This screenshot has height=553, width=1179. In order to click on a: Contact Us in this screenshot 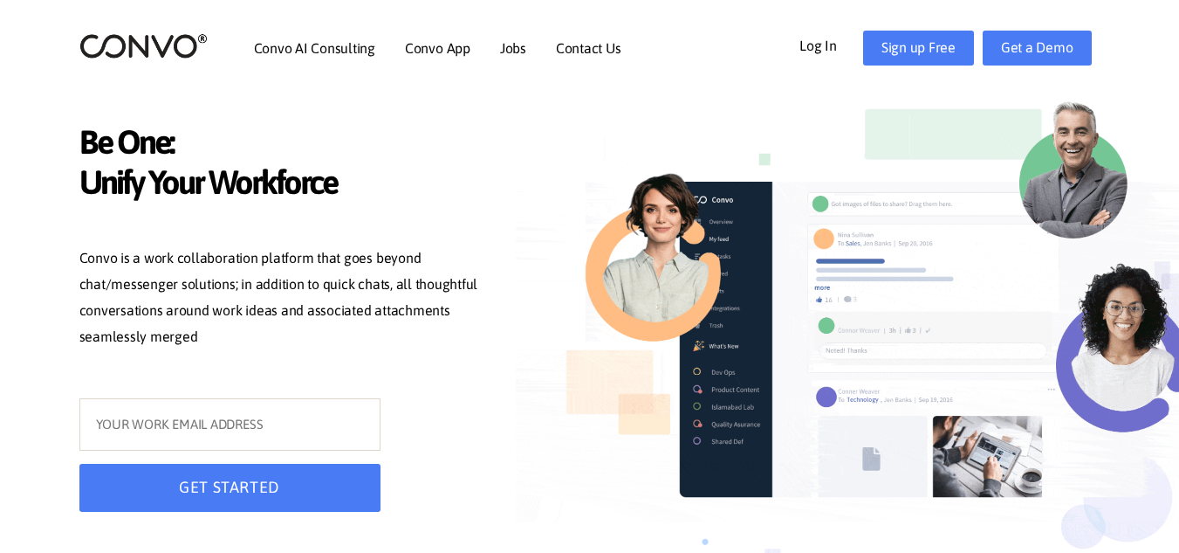, I will do `click(588, 48)`.